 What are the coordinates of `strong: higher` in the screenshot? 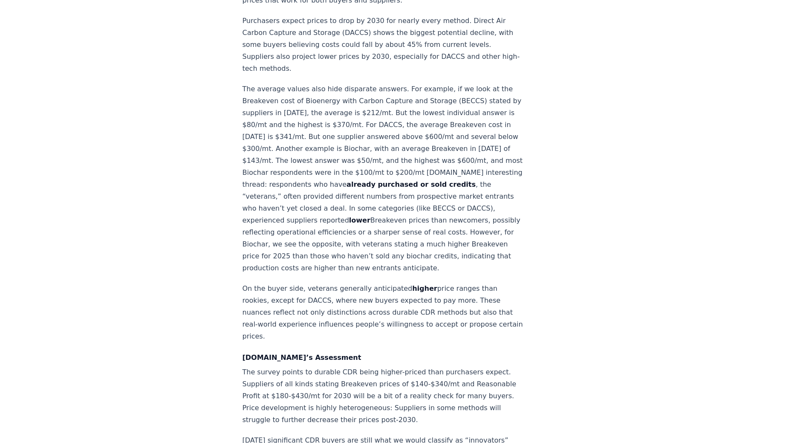 It's located at (425, 288).